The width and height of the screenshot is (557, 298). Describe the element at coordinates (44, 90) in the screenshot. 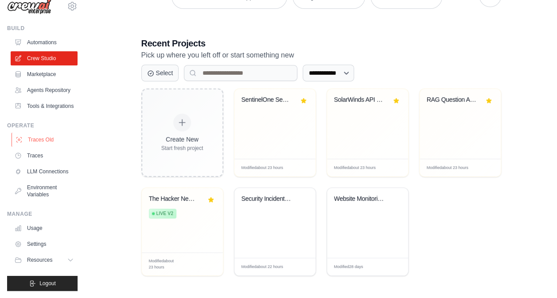

I see `a: Agents Repository` at that location.